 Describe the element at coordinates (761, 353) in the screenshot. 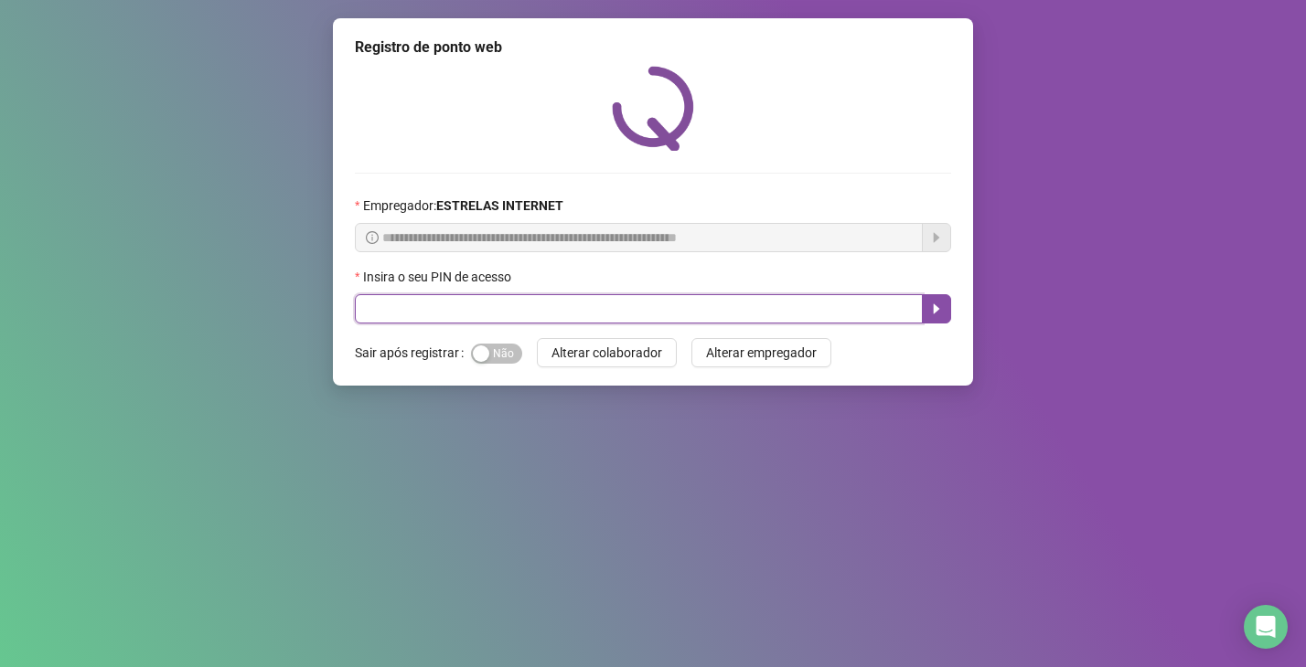

I see `span: Alterar empregador` at that location.